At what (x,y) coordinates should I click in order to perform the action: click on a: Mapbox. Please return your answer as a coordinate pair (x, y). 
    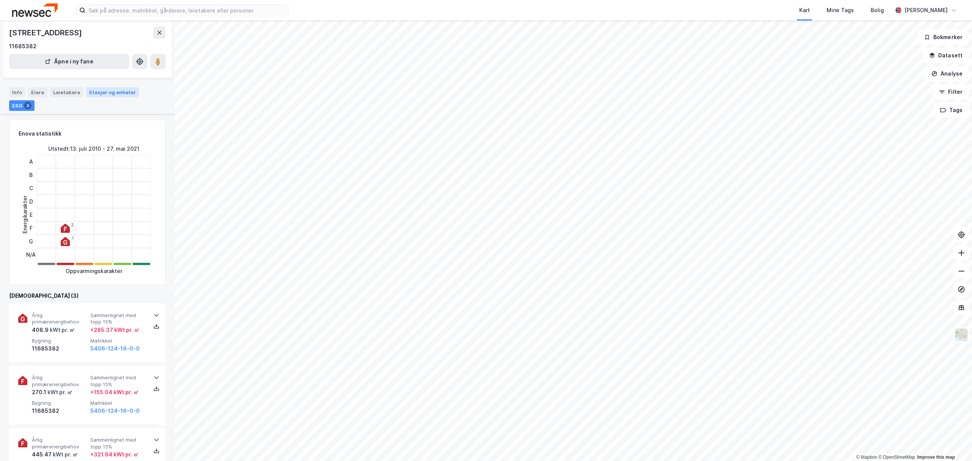
    Looking at the image, I should click on (867, 457).